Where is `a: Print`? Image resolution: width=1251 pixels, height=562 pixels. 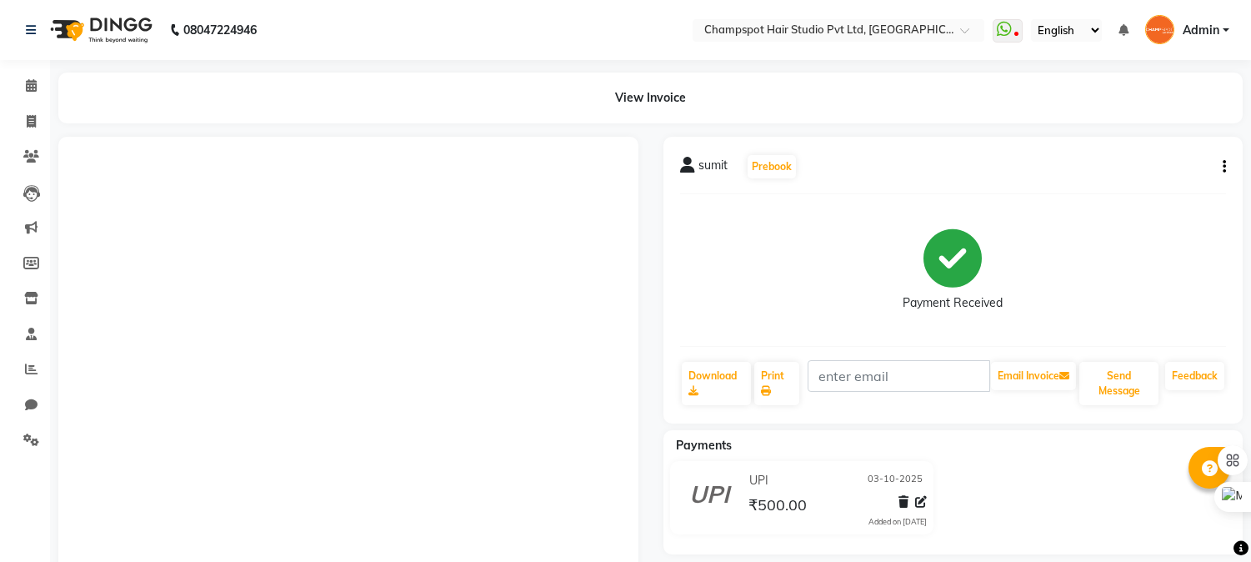 a: Print is located at coordinates (777, 384).